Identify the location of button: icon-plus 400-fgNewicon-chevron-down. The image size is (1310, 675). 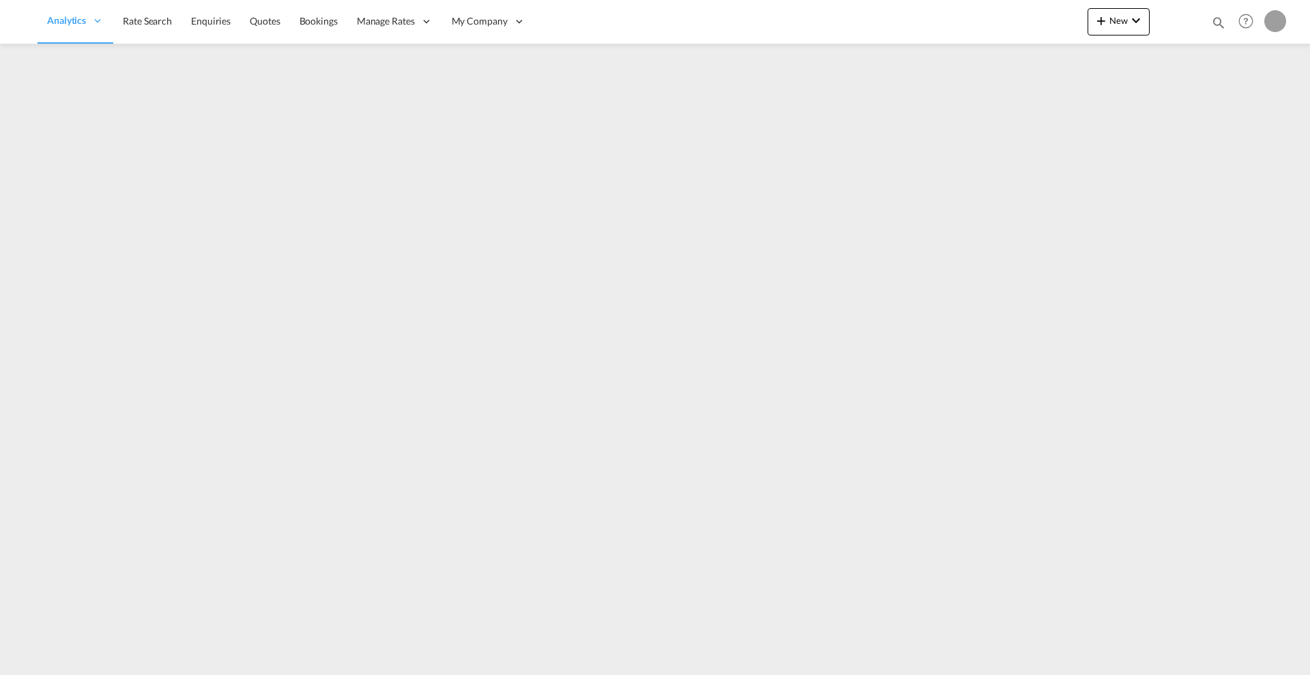
(1118, 22).